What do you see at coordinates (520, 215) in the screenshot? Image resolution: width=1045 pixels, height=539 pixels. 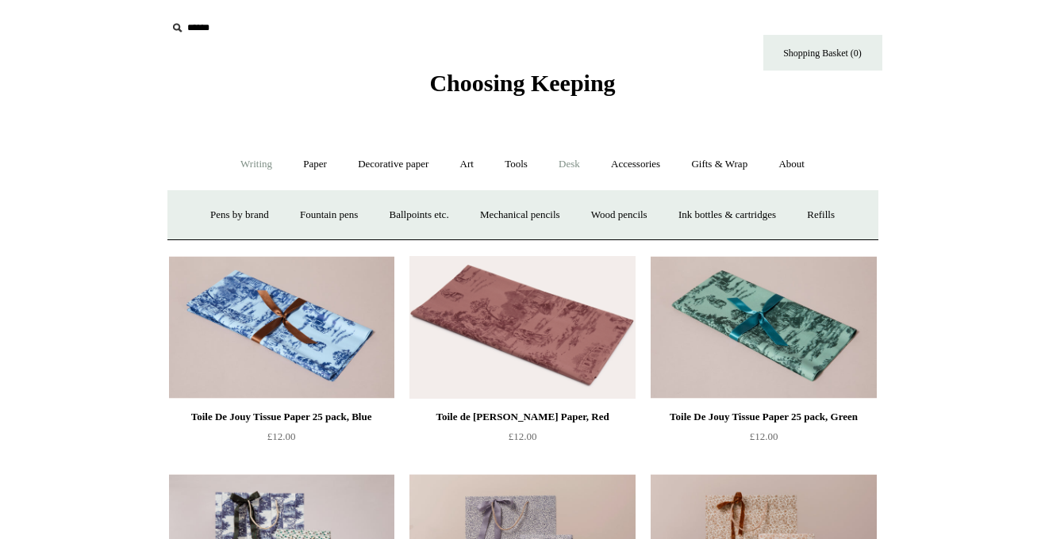 I see `a: Mechanical pencils` at bounding box center [520, 215].